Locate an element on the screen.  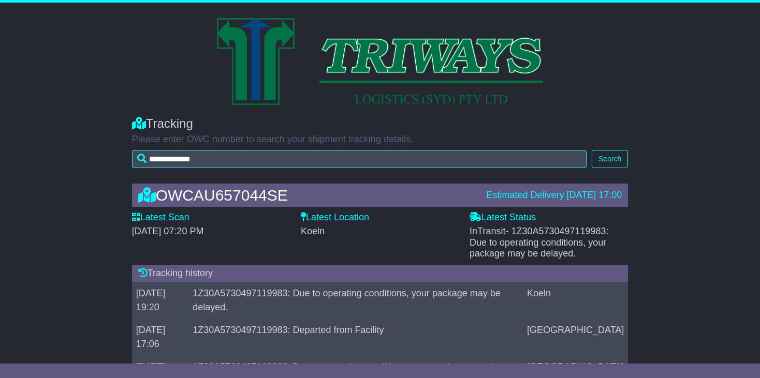
span: - 1Z30A5730497119983: Due to operating conditions, your package may be delayed. is located at coordinates (539, 242).